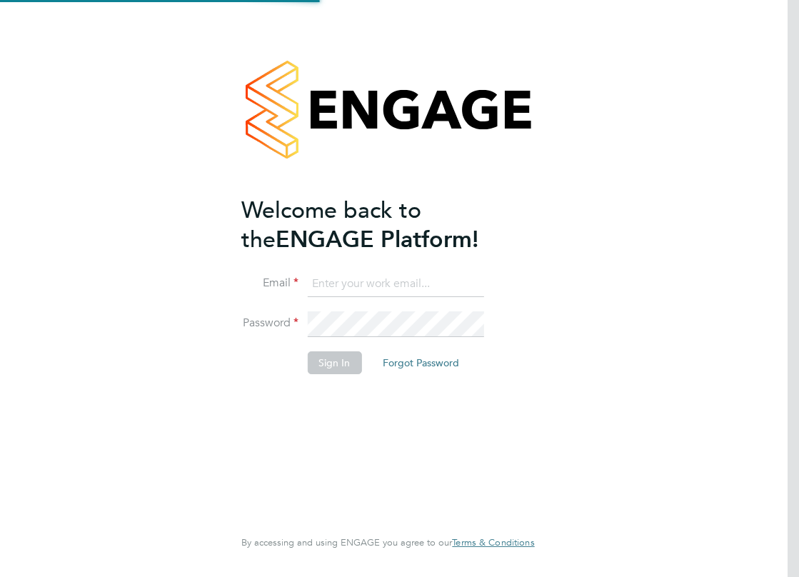  Describe the element at coordinates (270, 283) in the screenshot. I see `label: Email` at that location.